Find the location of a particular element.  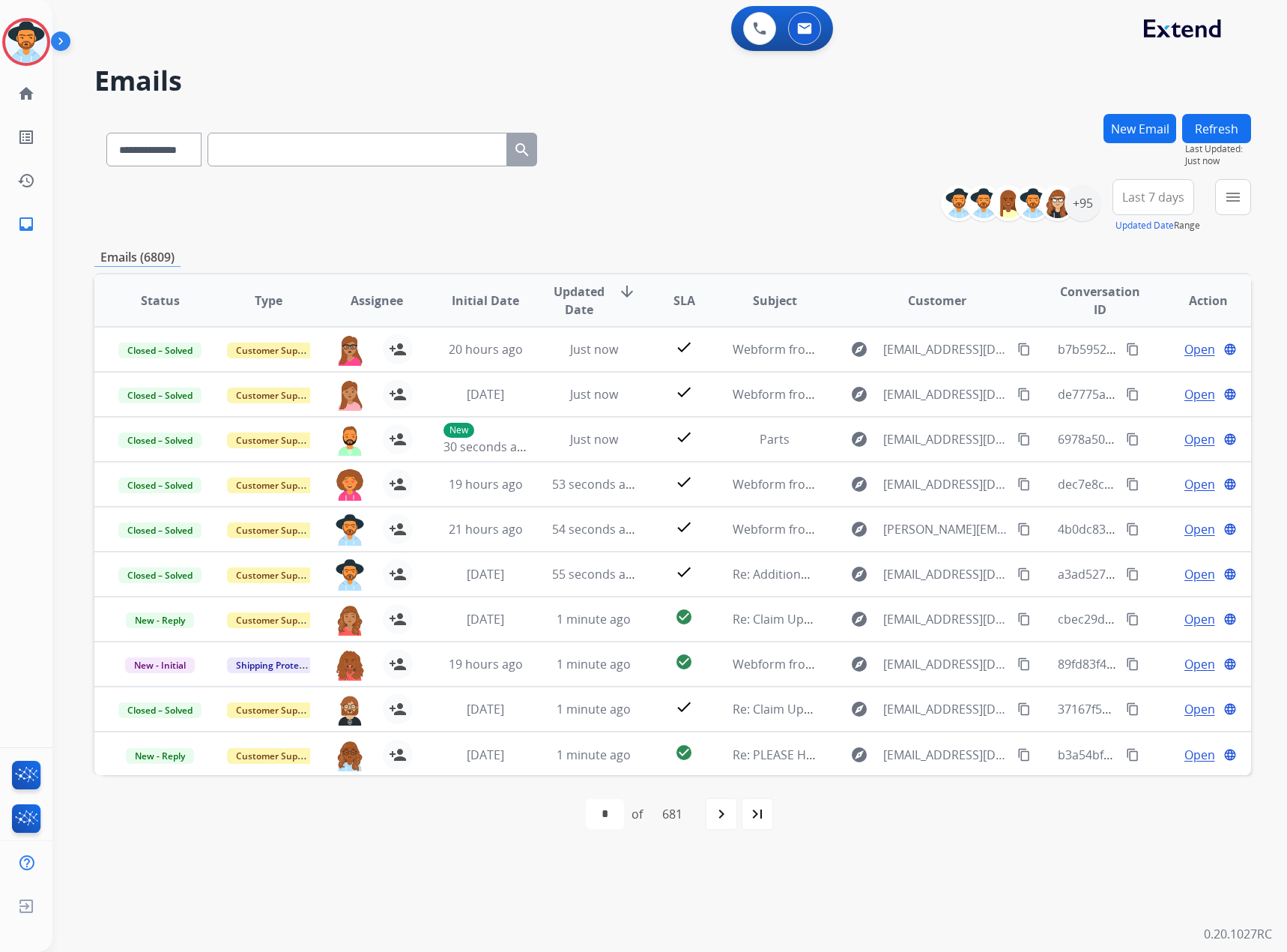

mat-icon: arrow_downward is located at coordinates (627, 292).